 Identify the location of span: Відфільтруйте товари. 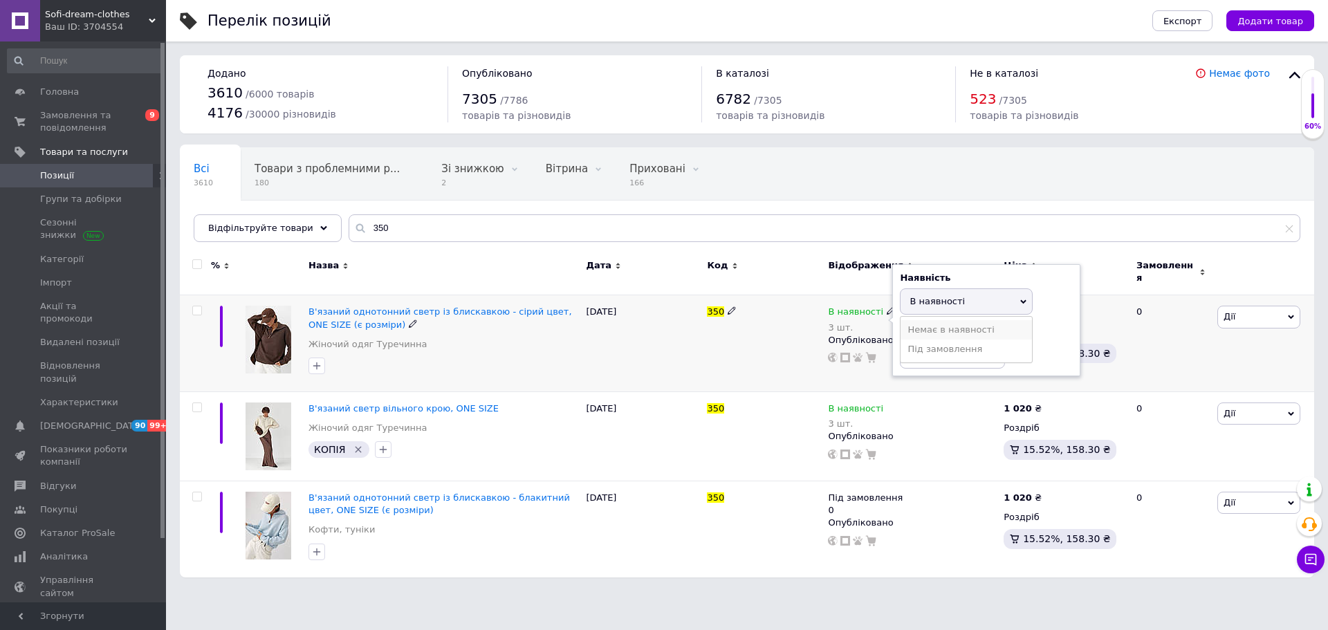
(261, 228).